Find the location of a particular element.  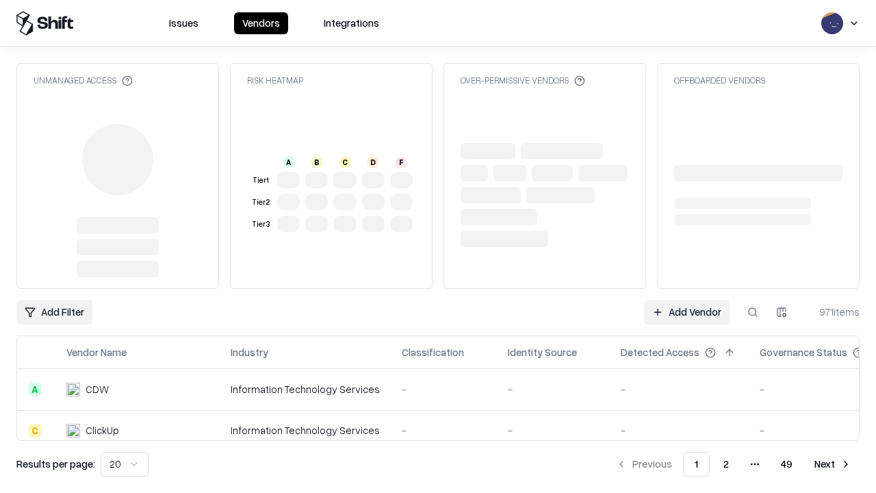

div: Offboarded Vendors is located at coordinates (720, 80).